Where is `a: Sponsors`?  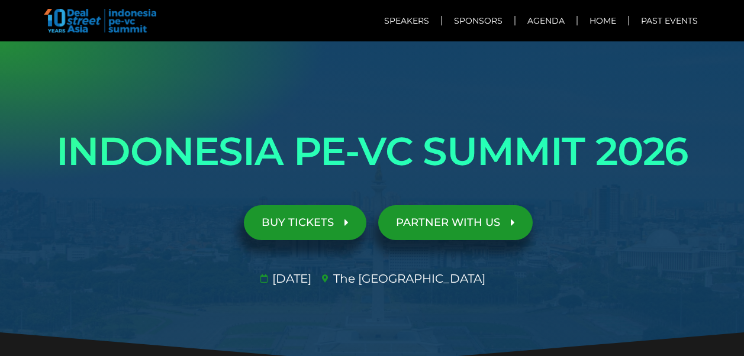 a: Sponsors is located at coordinates (478, 21).